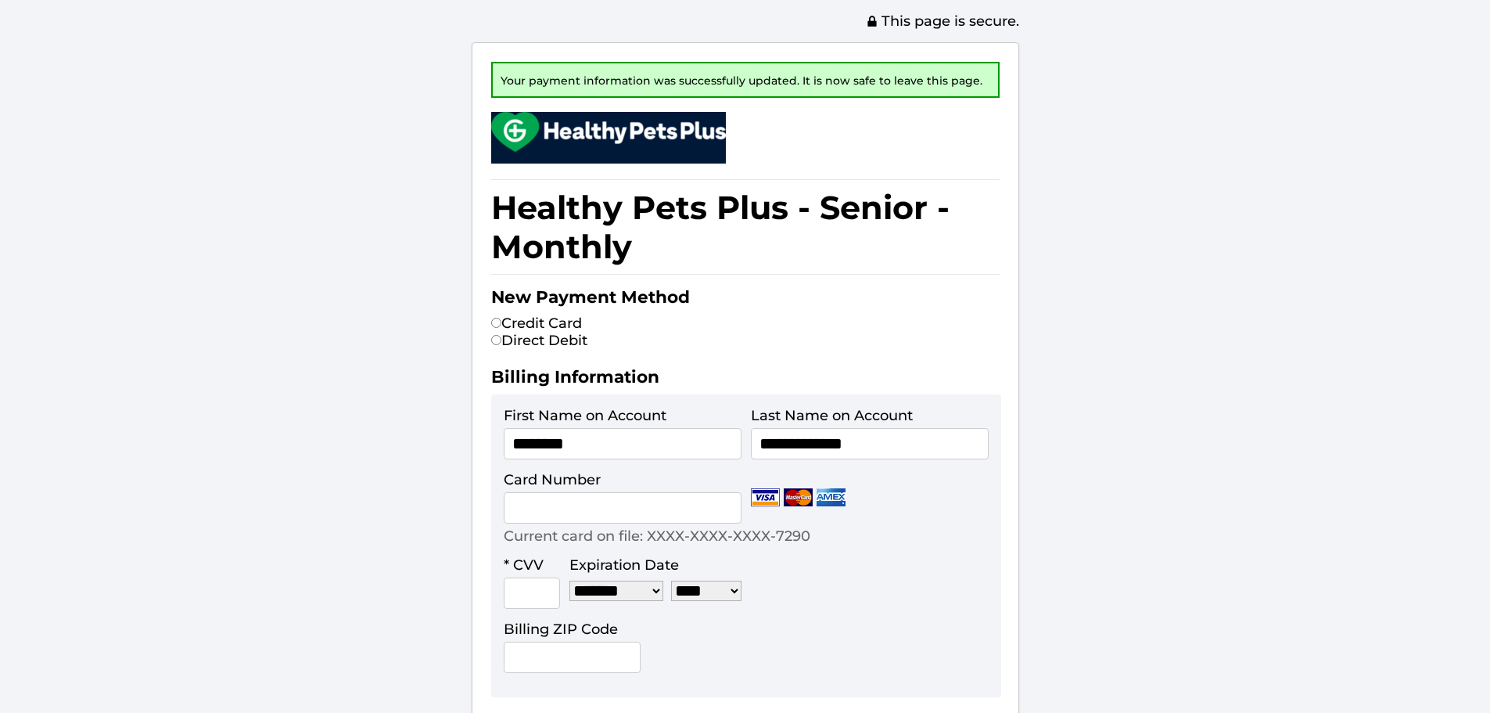 The height and width of the screenshot is (713, 1490). What do you see at coordinates (745, 300) in the screenshot?
I see `h2: New Payment Method` at bounding box center [745, 300].